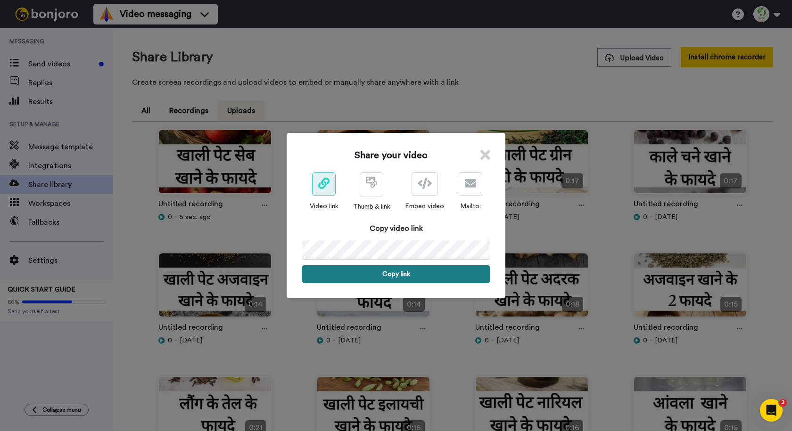  What do you see at coordinates (783, 403) in the screenshot?
I see `span: 2` at bounding box center [783, 403].